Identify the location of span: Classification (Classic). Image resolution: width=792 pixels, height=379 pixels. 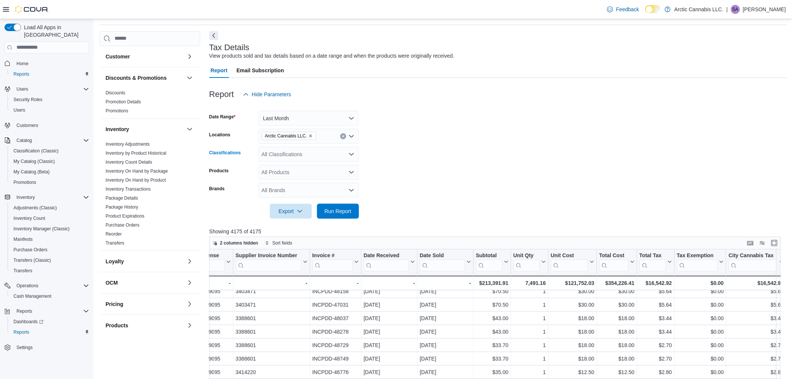
(50, 151).